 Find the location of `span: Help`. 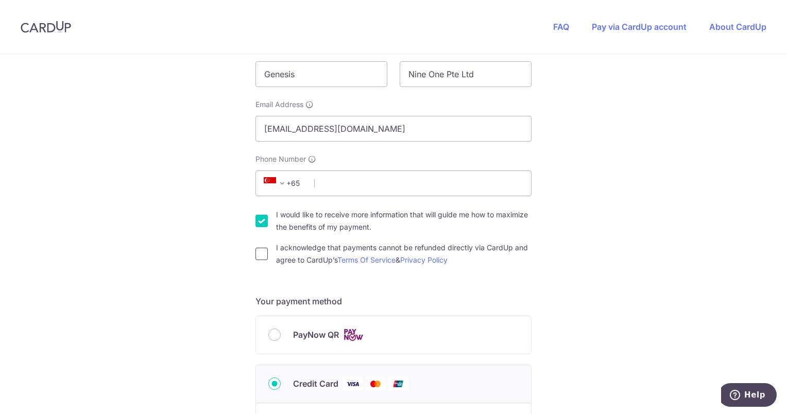

span: Help is located at coordinates (33, 12).